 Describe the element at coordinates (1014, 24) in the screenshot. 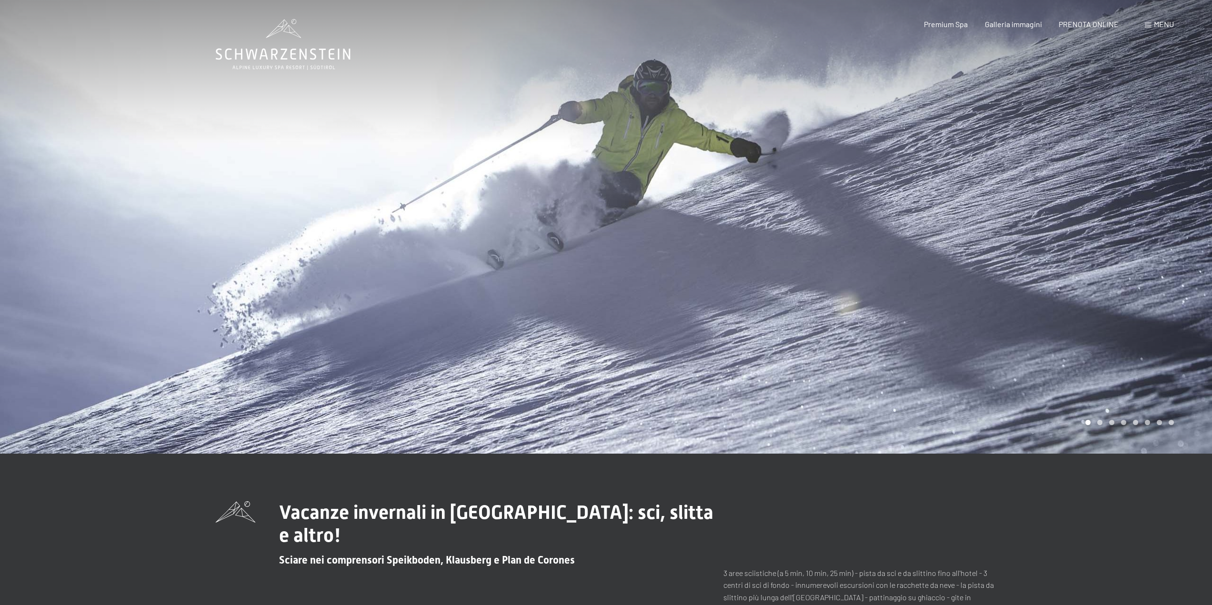

I see `span: Galleria immagini` at that location.